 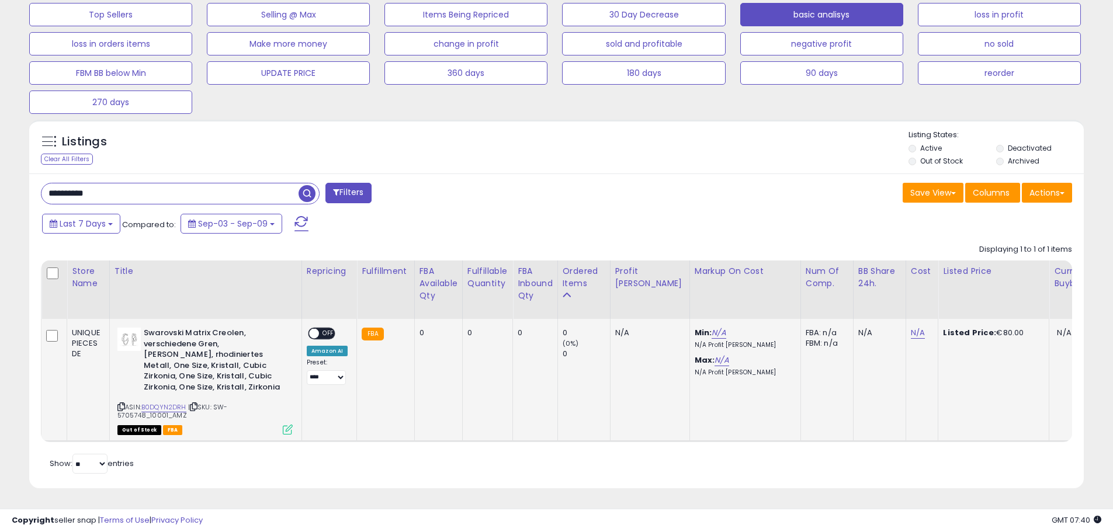 I want to click on div: Repricing, so click(x=329, y=271).